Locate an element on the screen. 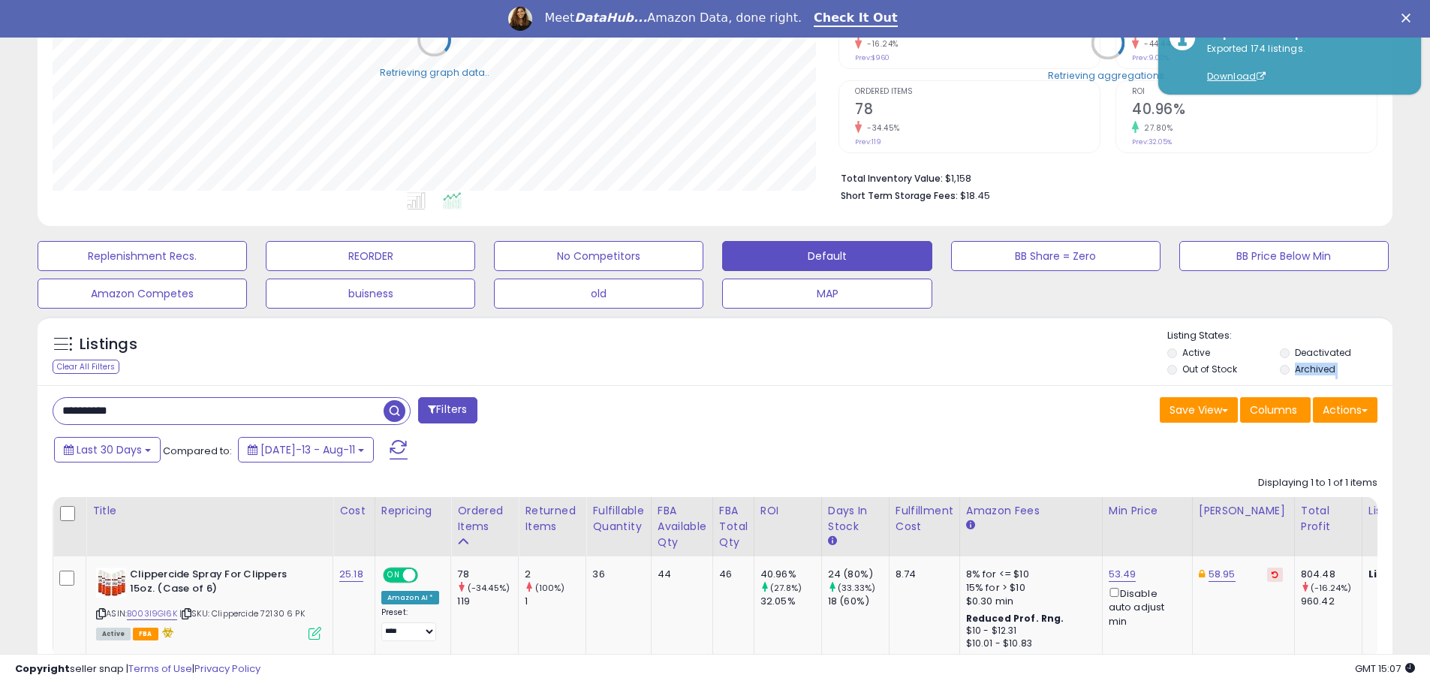 Image resolution: width=1430 pixels, height=684 pixels. strong: Copyright is located at coordinates (42, 668).